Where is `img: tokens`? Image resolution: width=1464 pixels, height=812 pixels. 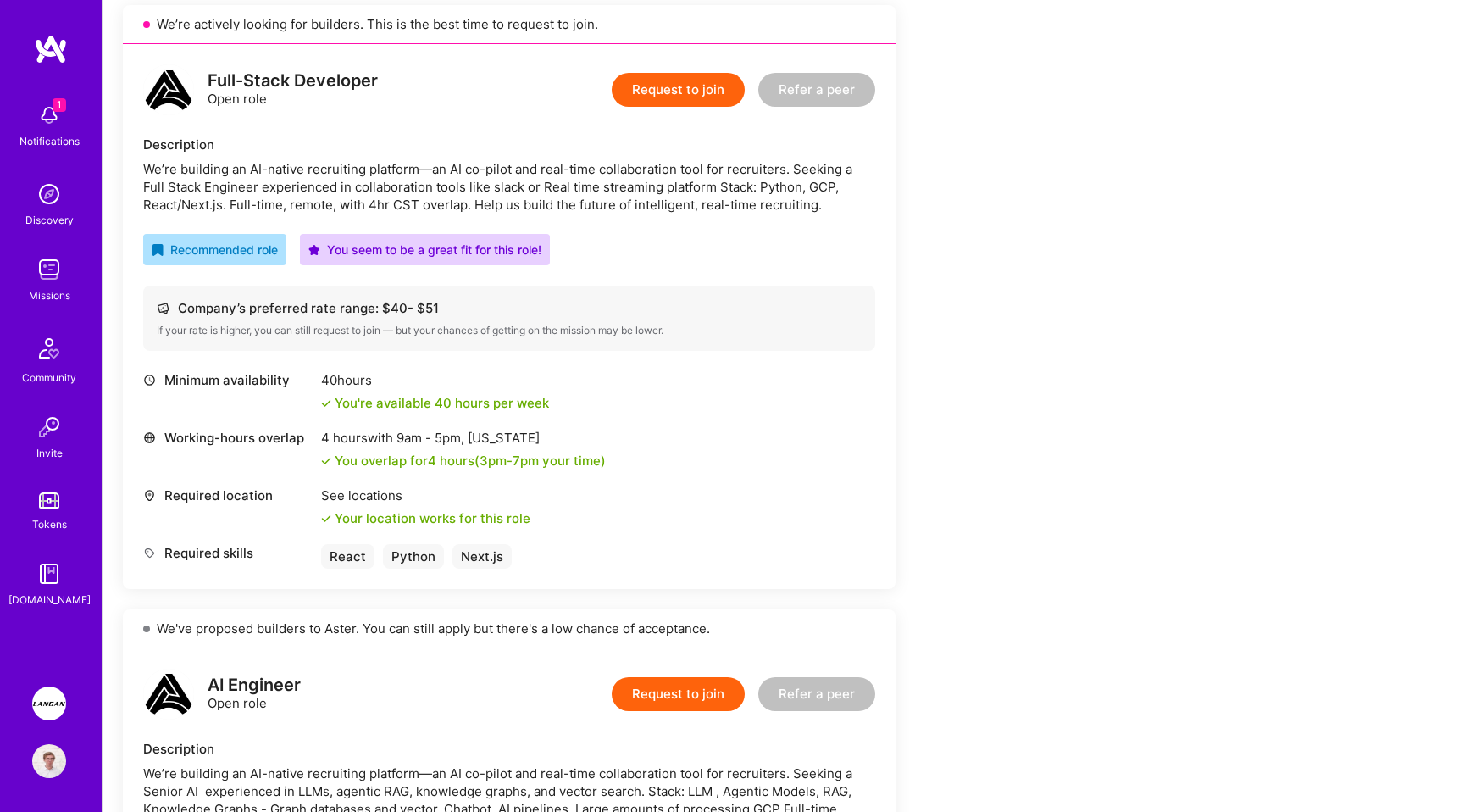 img: tokens is located at coordinates (49, 500).